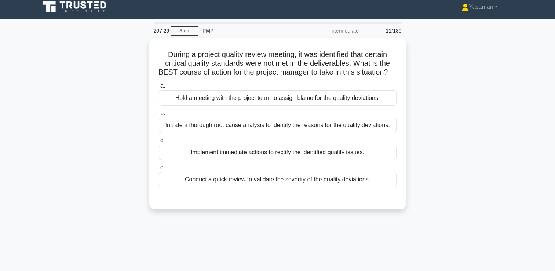 The width and height of the screenshot is (555, 271). What do you see at coordinates (278, 98) in the screenshot?
I see `div: Hold a meeting with the project team to assign blame for the quality deviations.` at bounding box center [278, 98].